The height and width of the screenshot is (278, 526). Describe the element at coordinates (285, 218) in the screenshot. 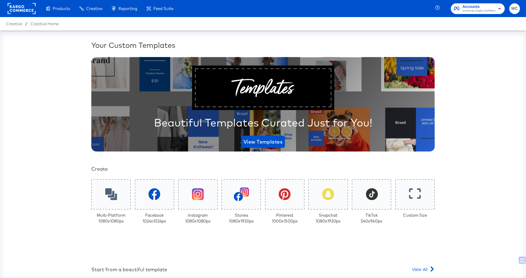

I see `div: Pinterest 1000 x 1500 px` at that location.